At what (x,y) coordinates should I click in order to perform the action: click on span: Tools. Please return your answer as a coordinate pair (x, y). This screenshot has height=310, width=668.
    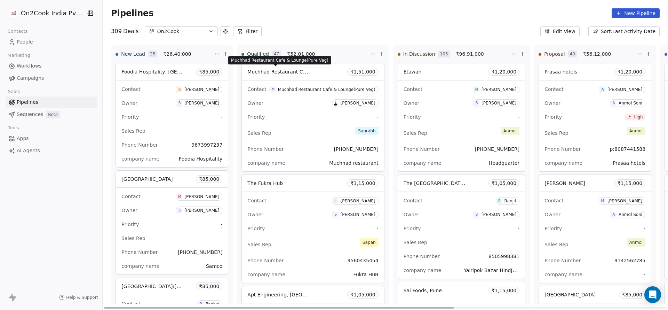
    Looking at the image, I should click on (13, 128).